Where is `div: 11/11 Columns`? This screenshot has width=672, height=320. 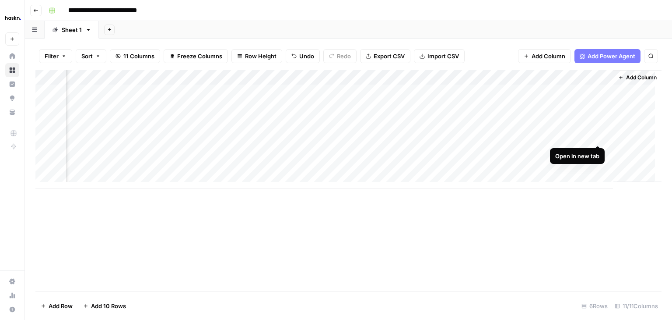
div: 11/11 Columns is located at coordinates (636, 306).